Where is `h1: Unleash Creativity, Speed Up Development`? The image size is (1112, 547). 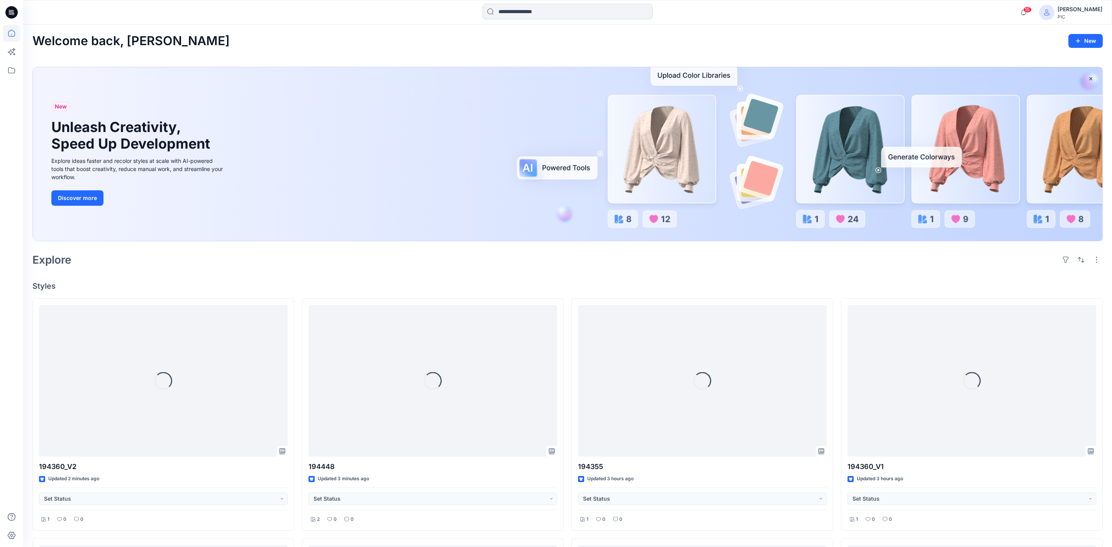
h1: Unleash Creativity, Speed Up Development is located at coordinates (132, 135).